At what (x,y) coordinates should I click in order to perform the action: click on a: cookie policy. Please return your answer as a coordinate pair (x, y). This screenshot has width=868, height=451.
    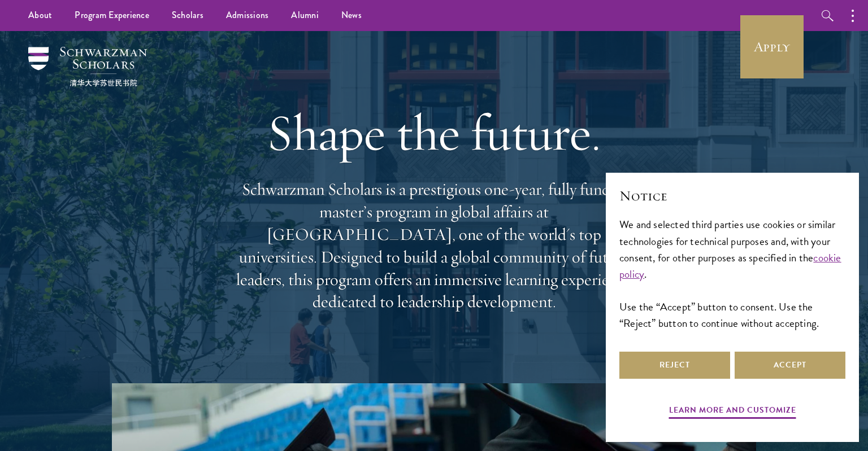
    Looking at the image, I should click on (730, 266).